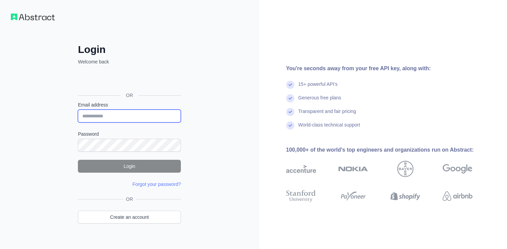 The height and width of the screenshot is (249, 507). What do you see at coordinates (405, 169) in the screenshot?
I see `img: bayer` at bounding box center [405, 169].